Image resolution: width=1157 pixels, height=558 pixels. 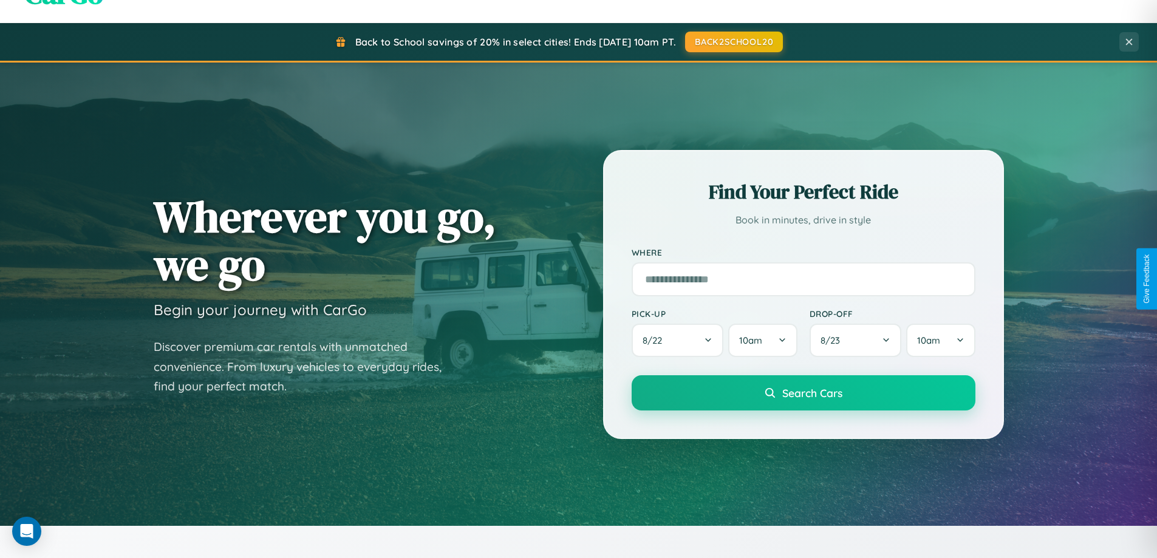 I want to click on p: Discover premium car rentals with unmatched convenience. From luxury vehicles to everyday rides, ..., so click(x=306, y=367).